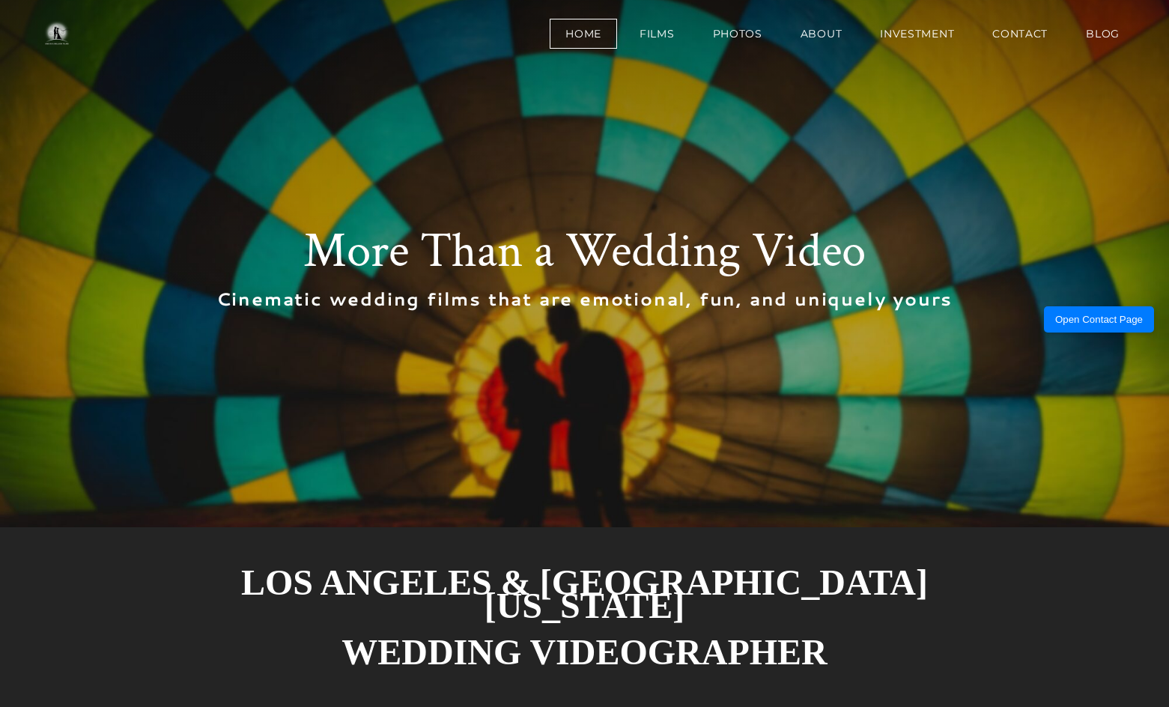 This screenshot has width=1169, height=707. I want to click on a: Films, so click(657, 34).